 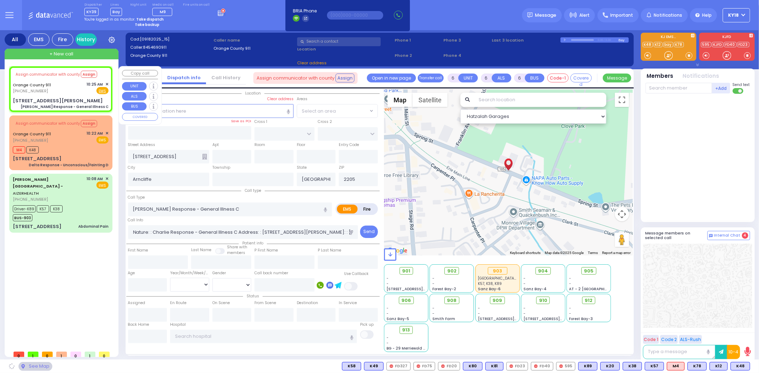 What do you see at coordinates (237, 247) in the screenshot?
I see `small: Share with` at bounding box center [237, 247].